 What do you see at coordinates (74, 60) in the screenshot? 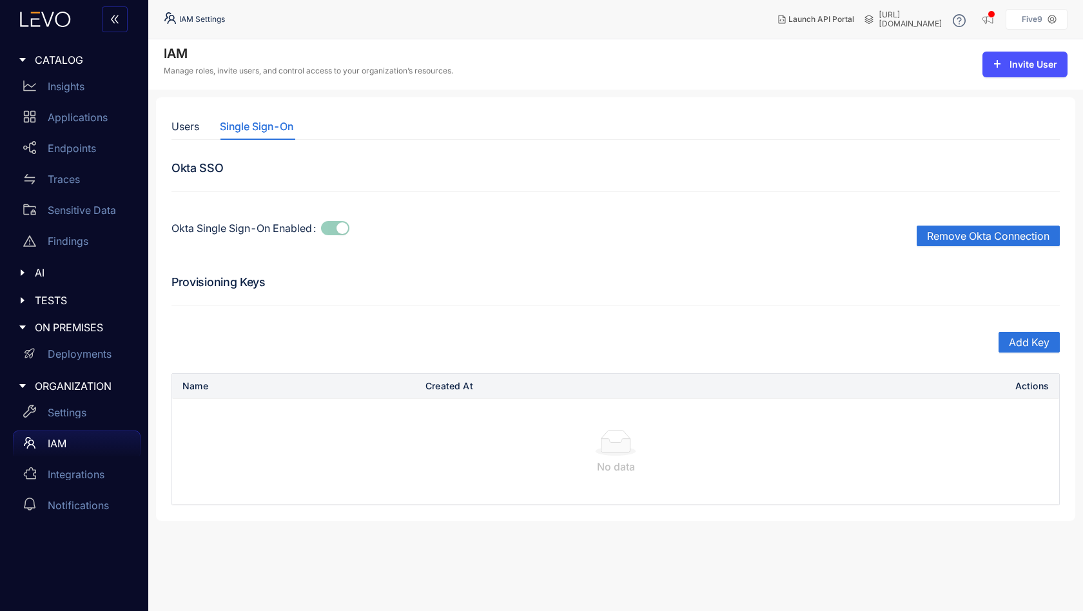
I see `div: CATALOG` at bounding box center [74, 60].